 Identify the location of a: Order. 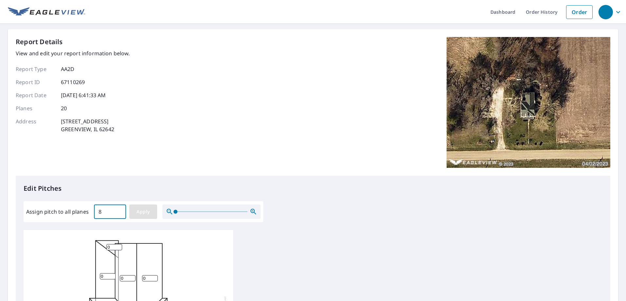
(580, 12).